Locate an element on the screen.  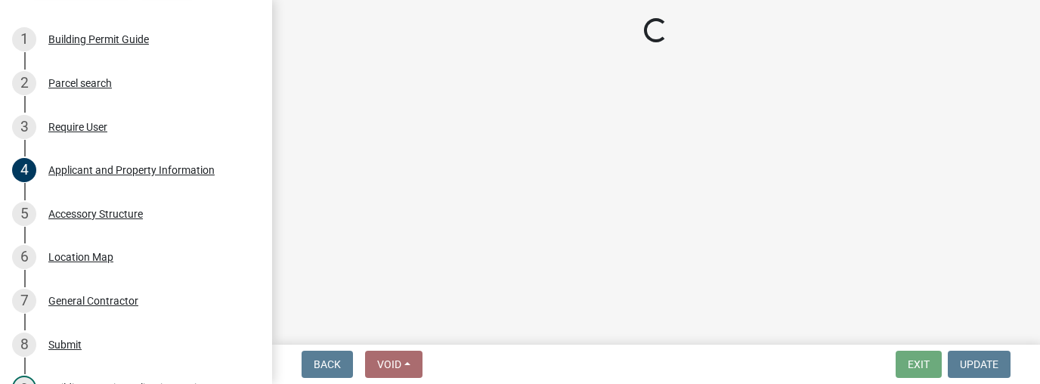
div: 3 is located at coordinates (24, 127).